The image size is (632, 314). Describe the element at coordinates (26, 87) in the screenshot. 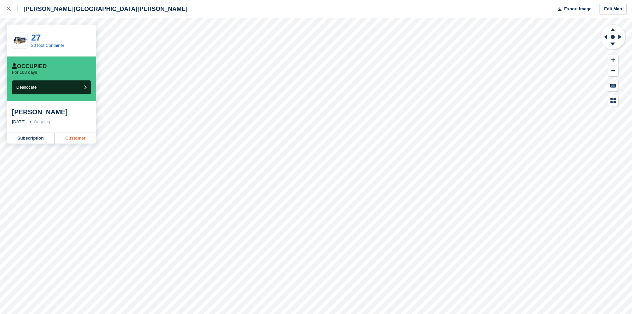

I see `span: Deallocate` at that location.